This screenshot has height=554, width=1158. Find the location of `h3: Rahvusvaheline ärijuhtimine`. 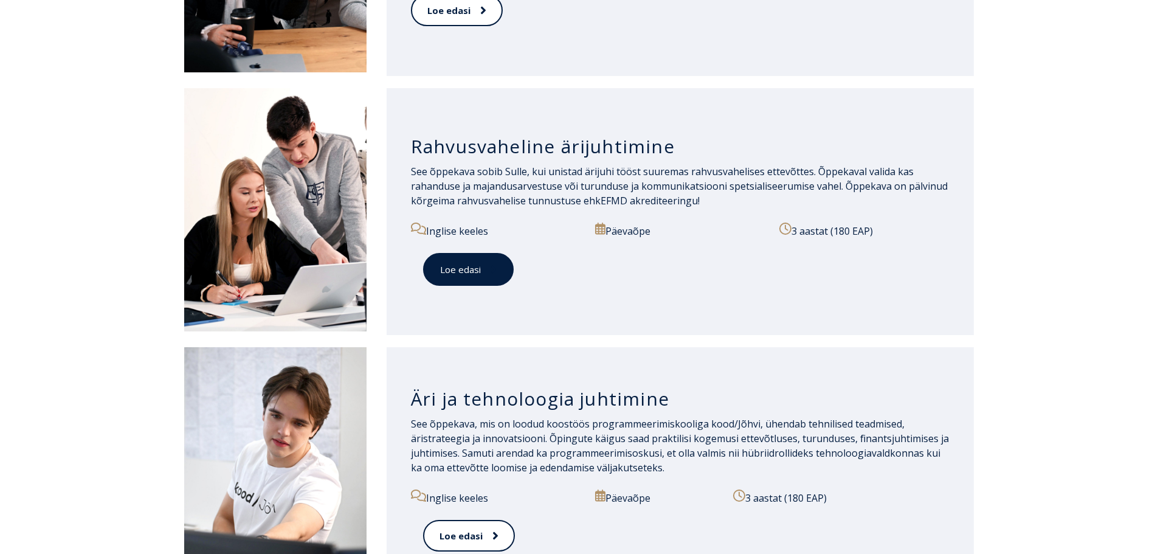

h3: Rahvusvaheline ärijuhtimine is located at coordinates (680, 147).